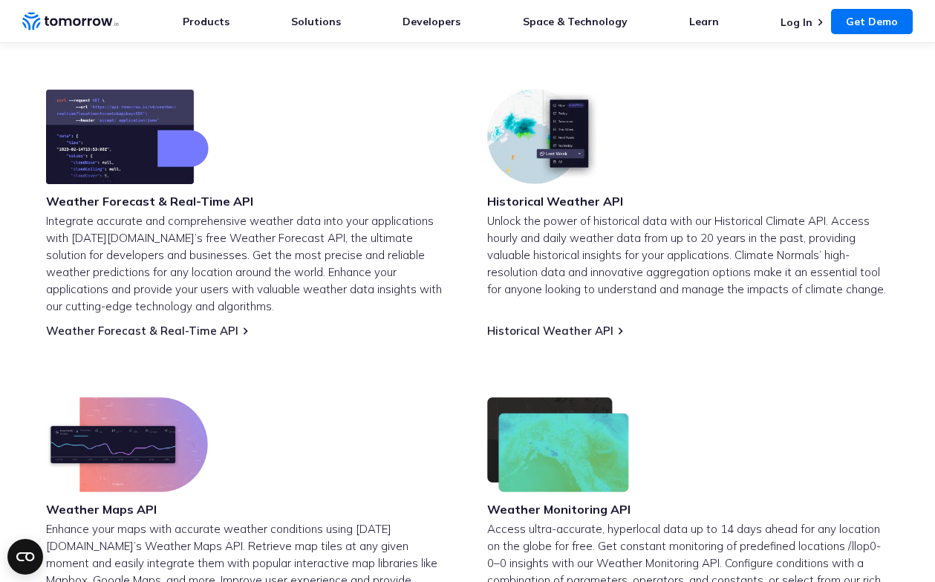 The width and height of the screenshot is (935, 582). I want to click on h3: Weather Monitoring API, so click(558, 509).